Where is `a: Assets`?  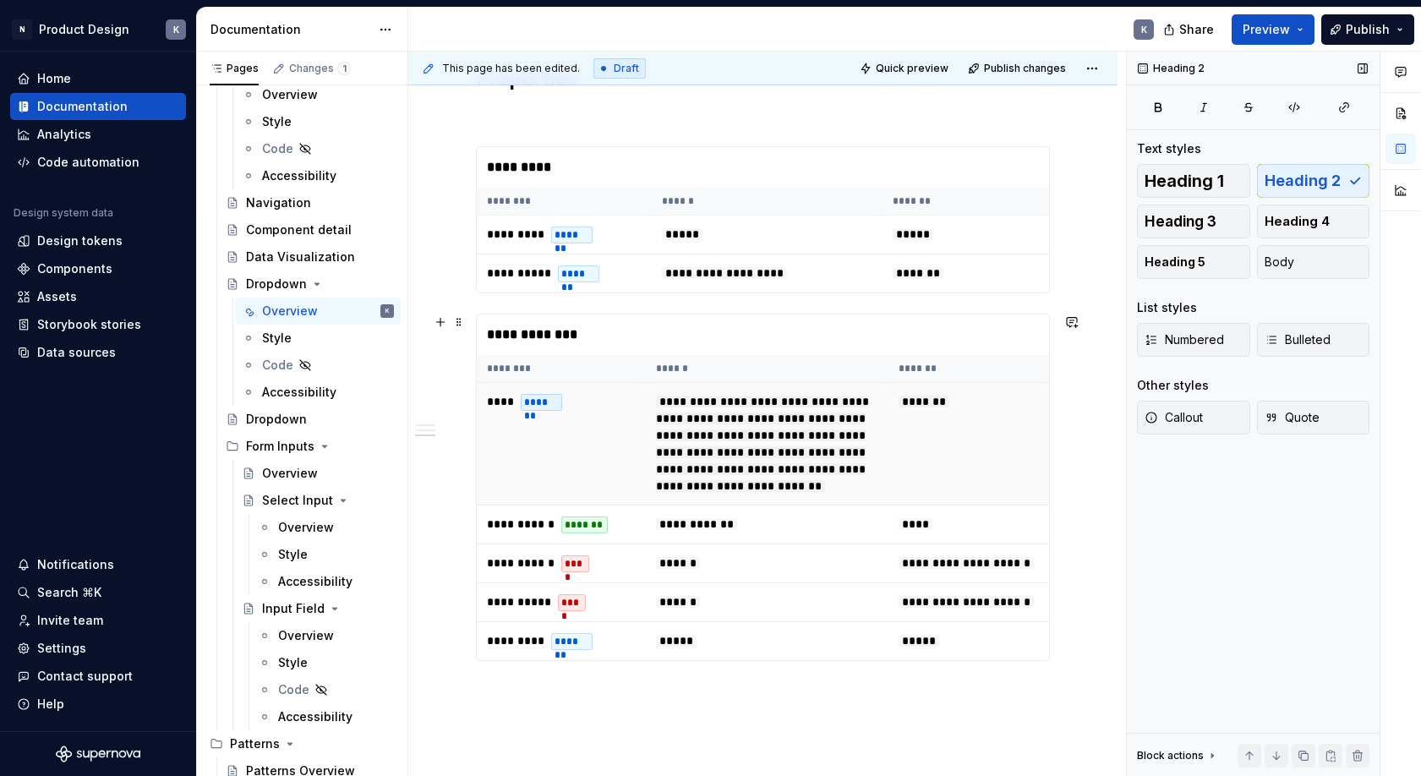 a: Assets is located at coordinates (98, 297).